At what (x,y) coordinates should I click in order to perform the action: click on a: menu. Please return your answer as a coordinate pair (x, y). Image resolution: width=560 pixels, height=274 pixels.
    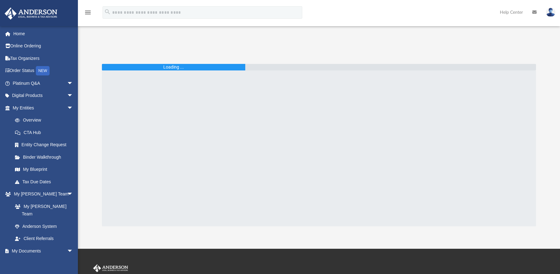
    Looking at the image, I should click on (88, 14).